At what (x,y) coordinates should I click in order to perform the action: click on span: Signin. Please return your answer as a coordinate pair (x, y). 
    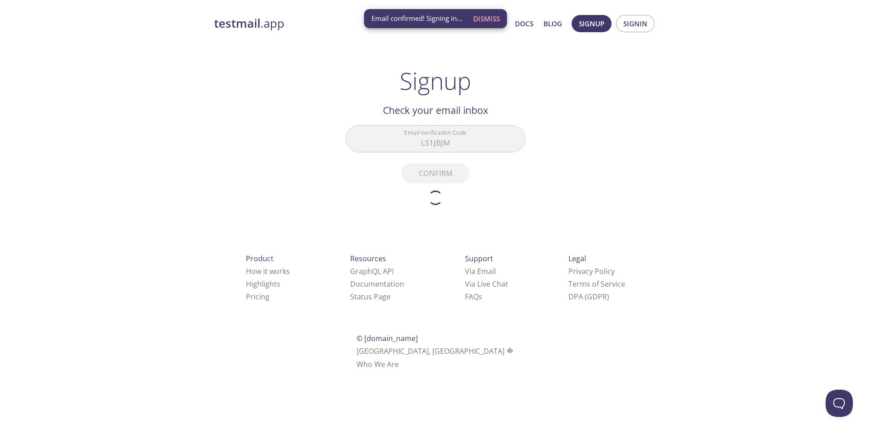
    Looking at the image, I should click on (635, 24).